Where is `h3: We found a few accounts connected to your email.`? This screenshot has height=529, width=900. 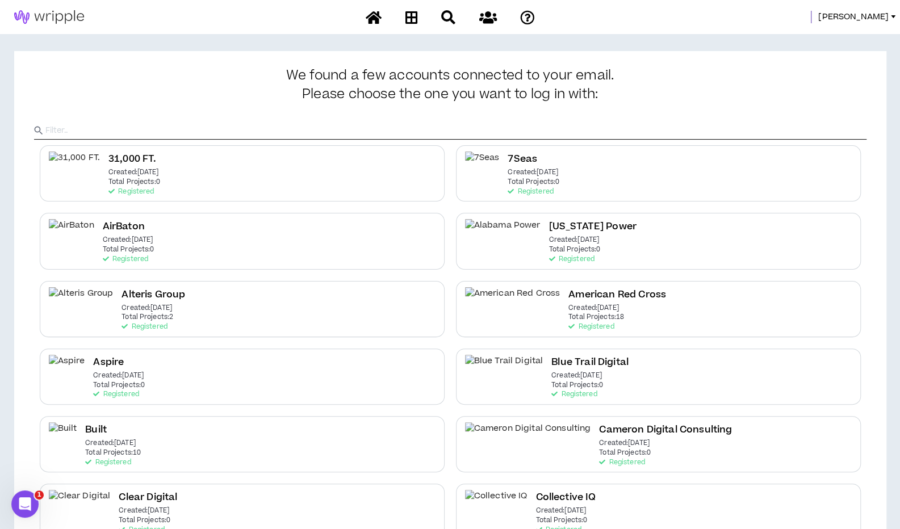
h3: We found a few accounts connected to your email. is located at coordinates (450, 85).